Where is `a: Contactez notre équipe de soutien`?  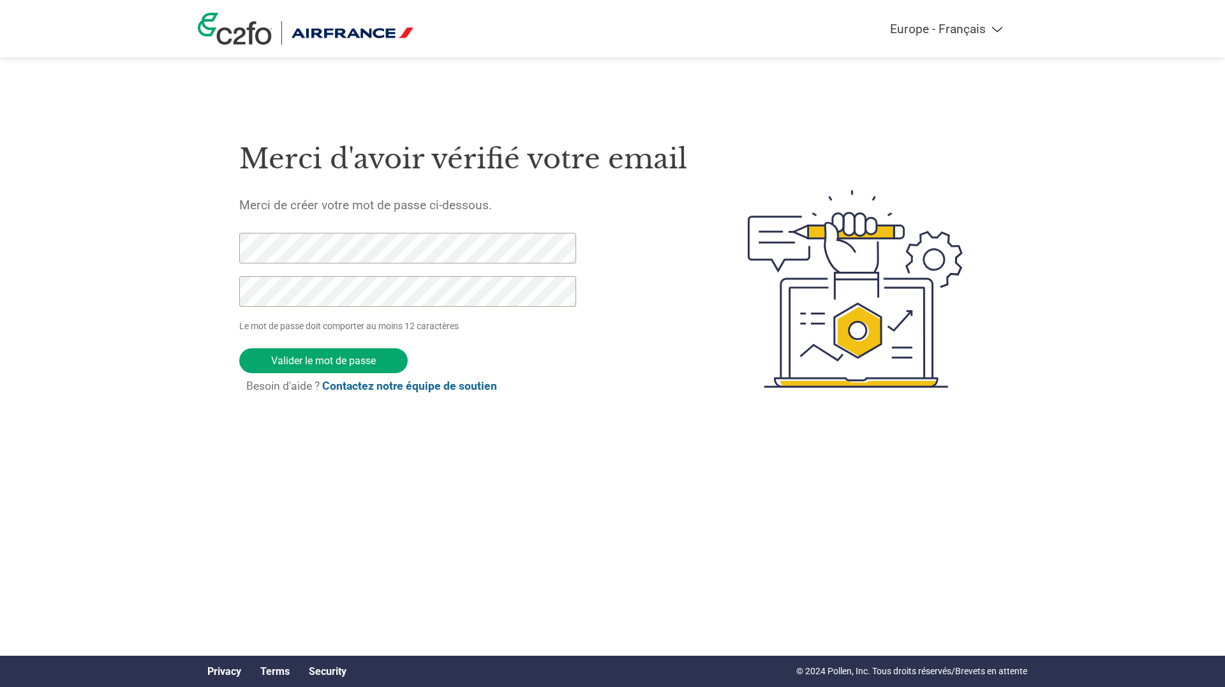 a: Contactez notre équipe de soutien is located at coordinates (409, 386).